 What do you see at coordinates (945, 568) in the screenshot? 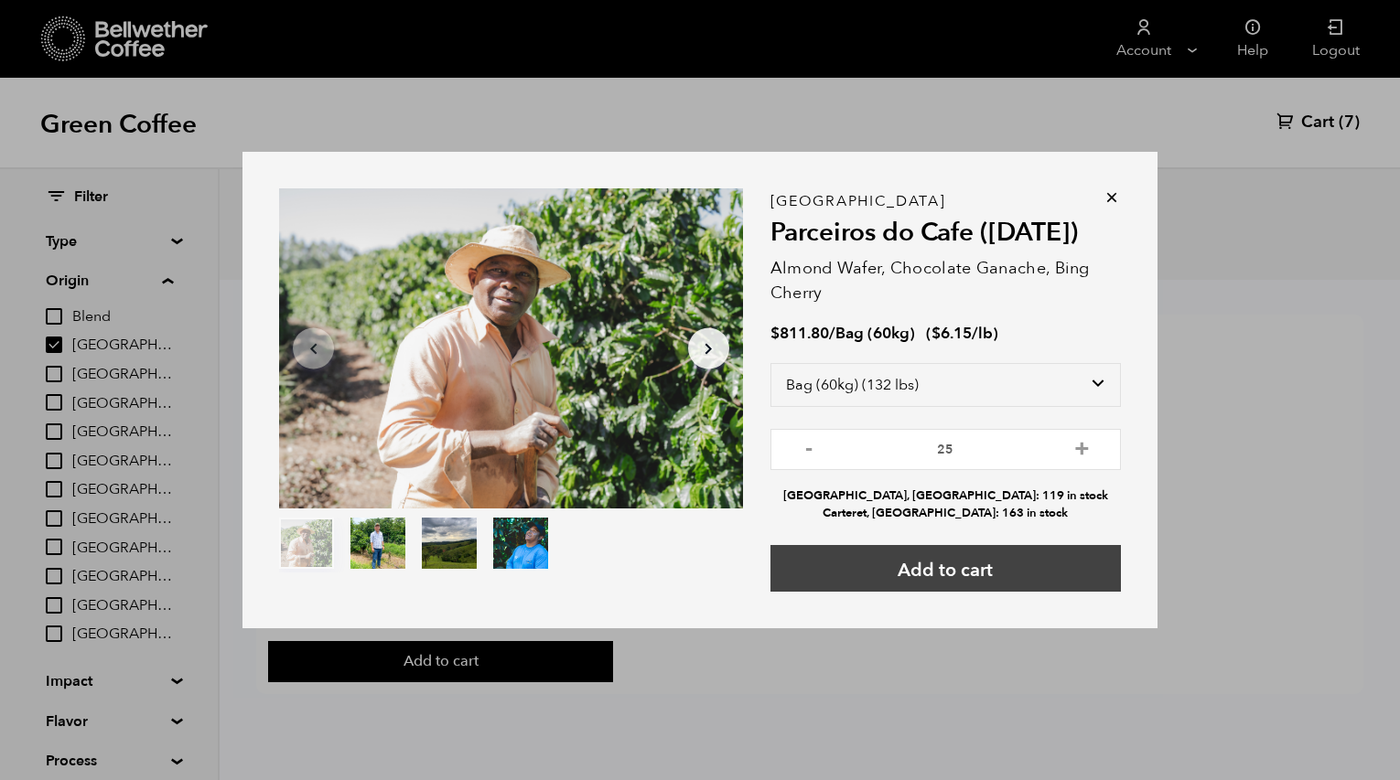
I see `button: Add to cart` at bounding box center [945, 568].